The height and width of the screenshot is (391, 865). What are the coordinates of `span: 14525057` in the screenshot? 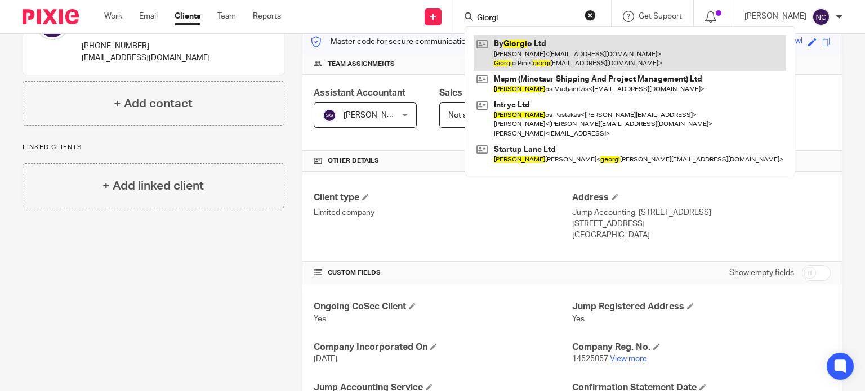 It's located at (590, 359).